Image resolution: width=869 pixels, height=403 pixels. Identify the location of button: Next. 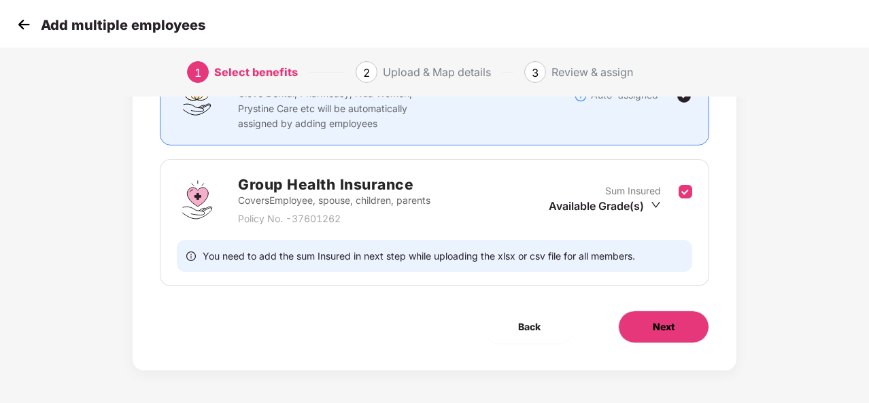
(664, 327).